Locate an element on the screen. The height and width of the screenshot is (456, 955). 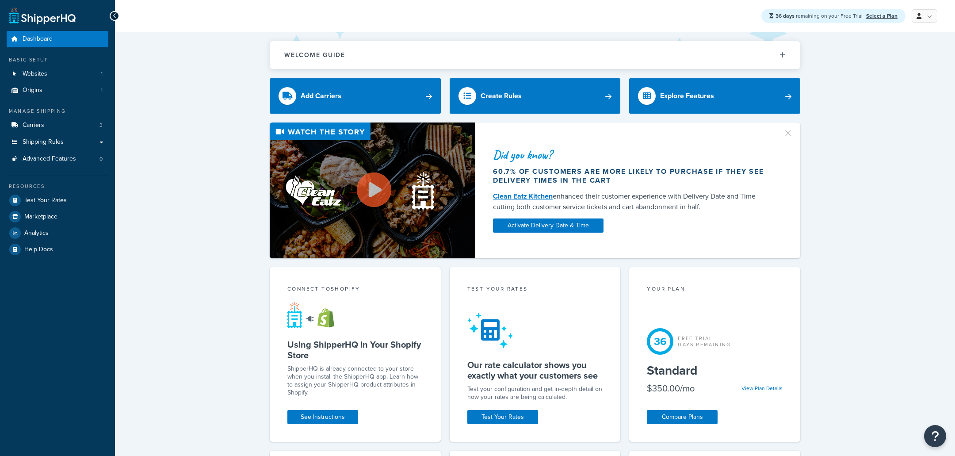
div: Create Rules is located at coordinates (501, 96).